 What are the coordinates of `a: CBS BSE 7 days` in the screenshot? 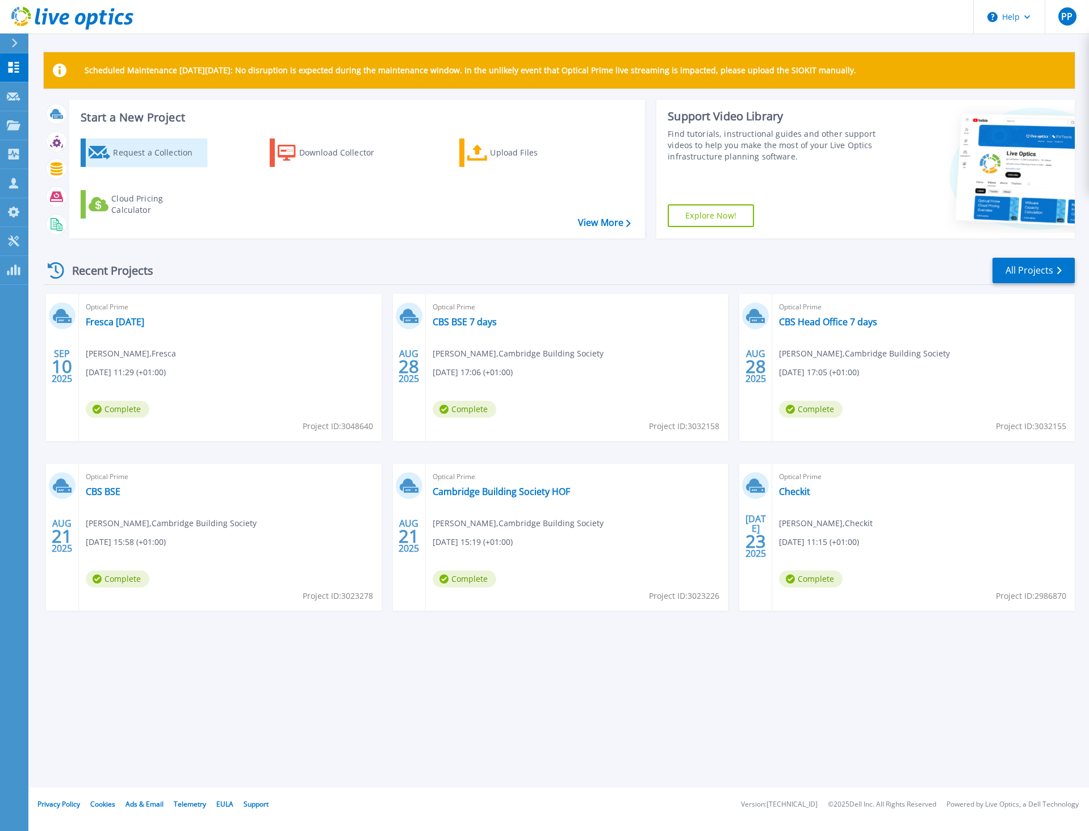 It's located at (464, 322).